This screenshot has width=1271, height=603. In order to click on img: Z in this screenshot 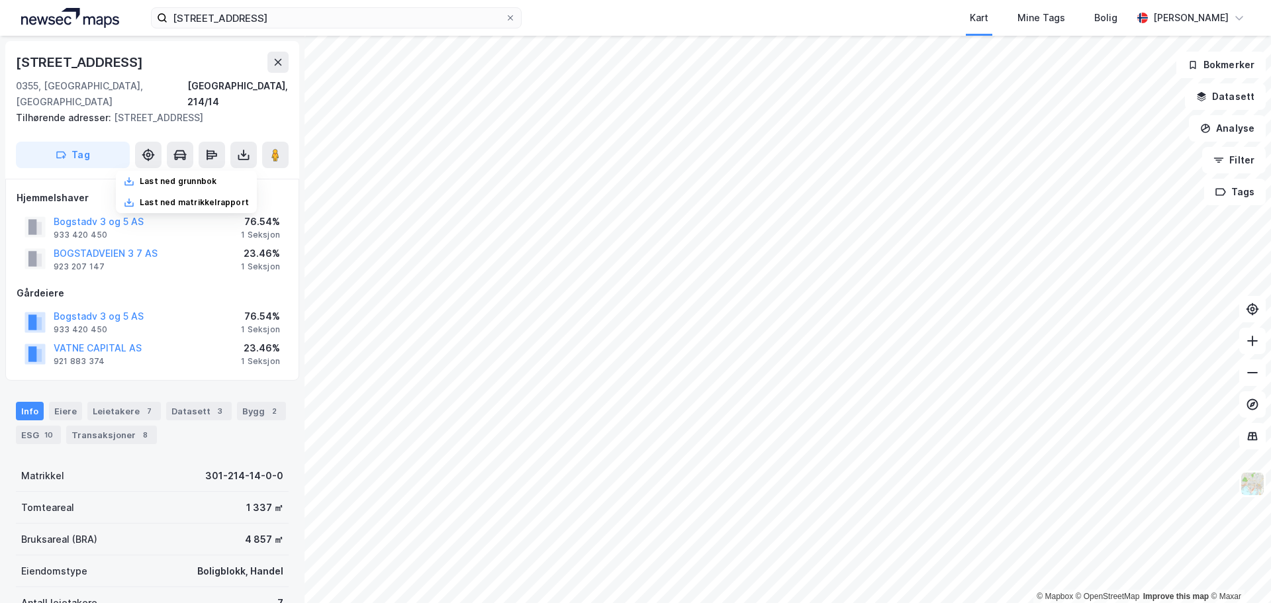, I will do `click(1252, 484)`.